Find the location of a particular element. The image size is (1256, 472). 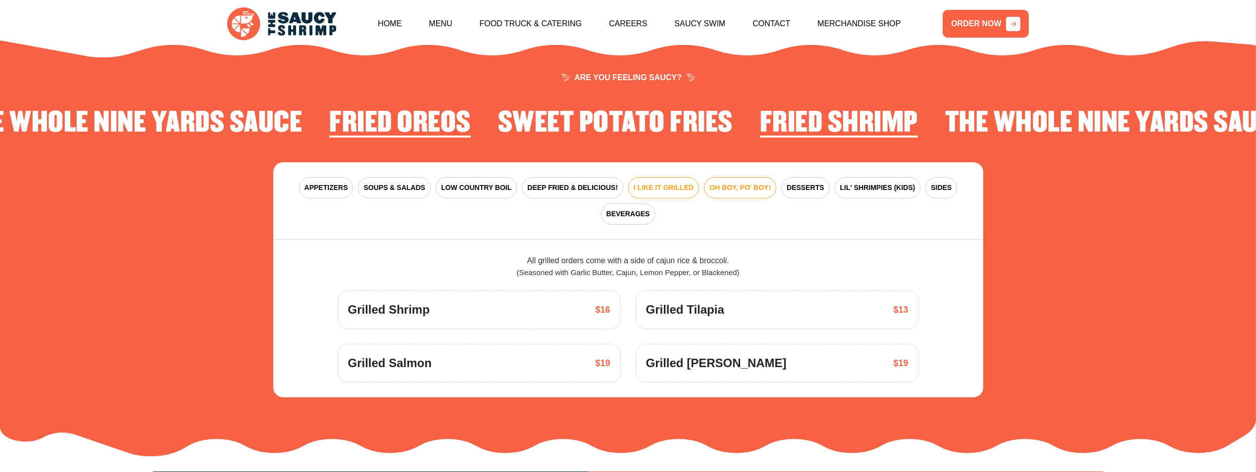

span: Grilled Shrimp is located at coordinates (389, 310).